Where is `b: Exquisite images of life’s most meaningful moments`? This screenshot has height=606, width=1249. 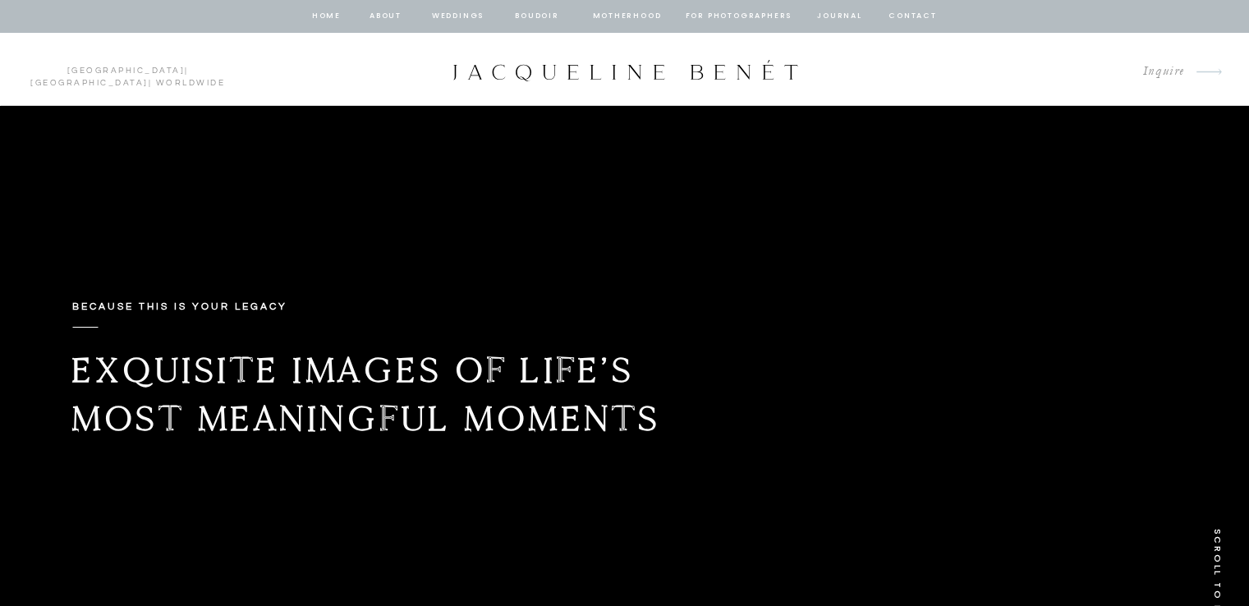
b: Exquisite images of life’s most meaningful moments is located at coordinates (366, 394).